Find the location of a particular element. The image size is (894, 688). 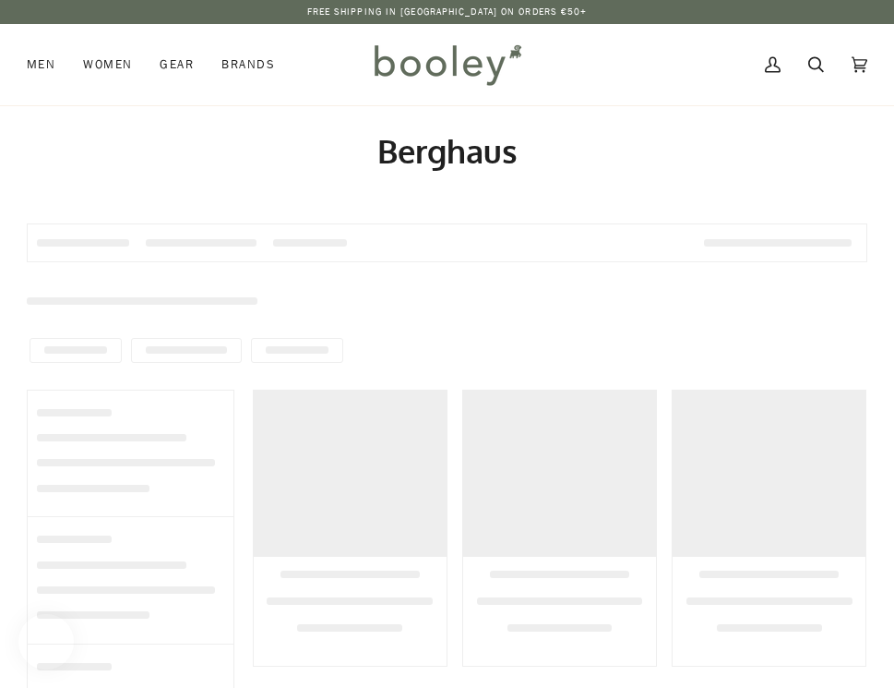

div: Gear is located at coordinates (176, 65).